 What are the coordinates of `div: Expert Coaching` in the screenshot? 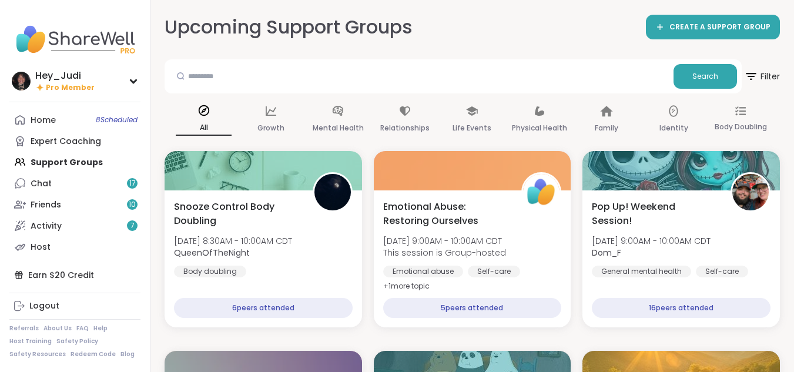 It's located at (66, 142).